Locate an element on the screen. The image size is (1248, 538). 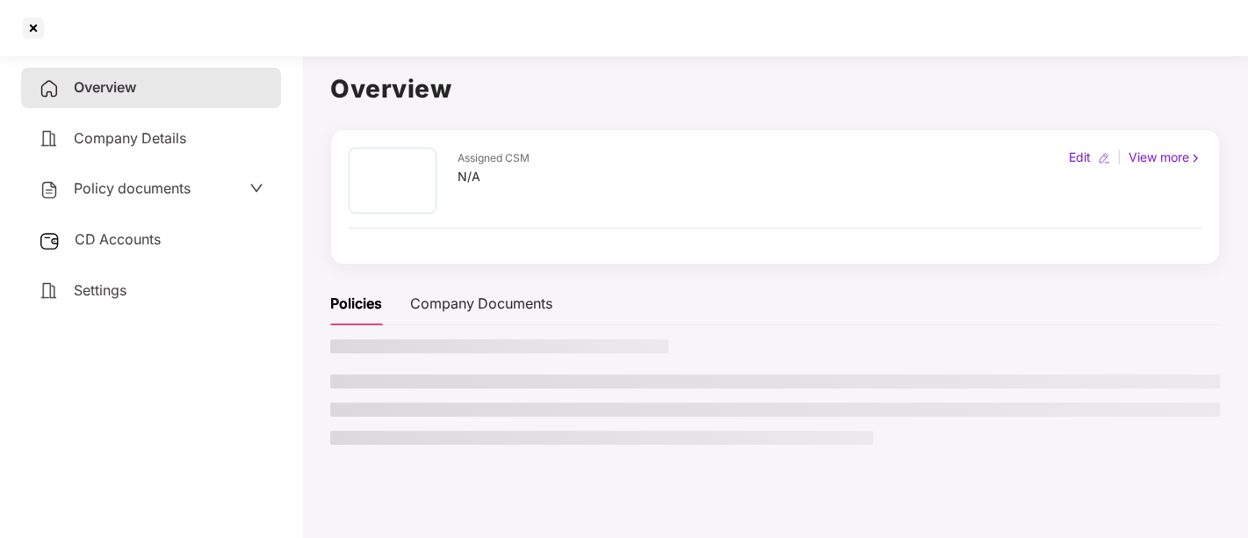
span: Company Details is located at coordinates (130, 138).